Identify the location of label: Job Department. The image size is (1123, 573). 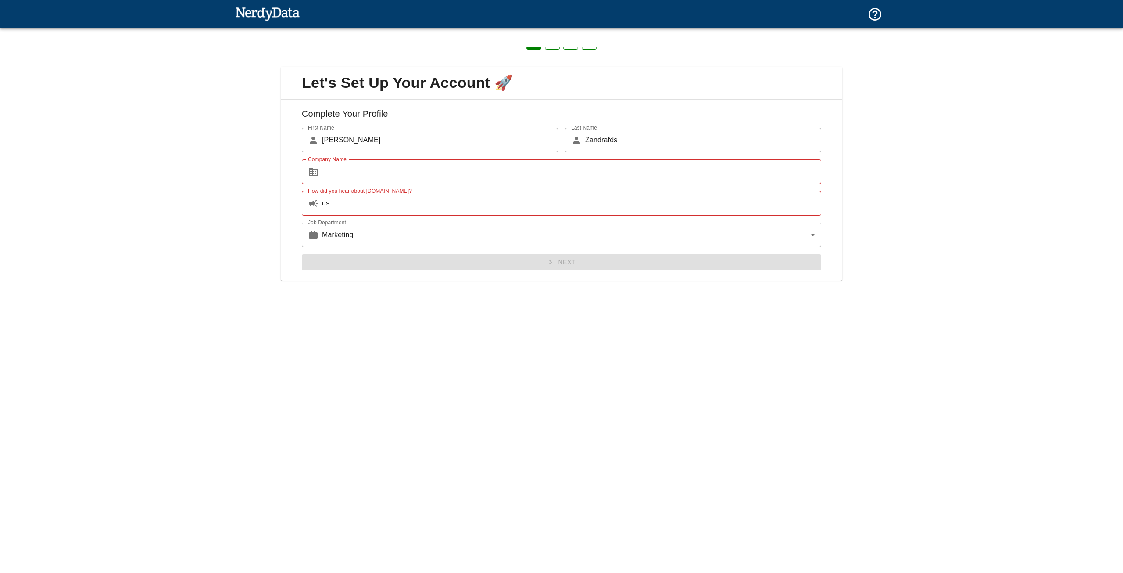
(327, 222).